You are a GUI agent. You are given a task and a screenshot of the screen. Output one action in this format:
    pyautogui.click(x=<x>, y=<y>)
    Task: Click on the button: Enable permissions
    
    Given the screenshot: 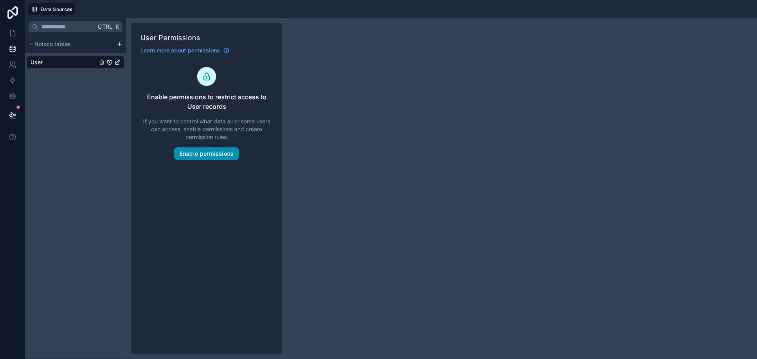 What is the action you would take?
    pyautogui.click(x=206, y=154)
    